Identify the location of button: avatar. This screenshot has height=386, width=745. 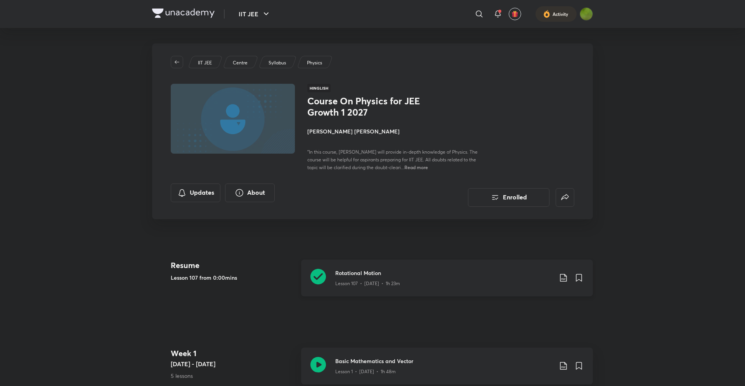
(515, 14).